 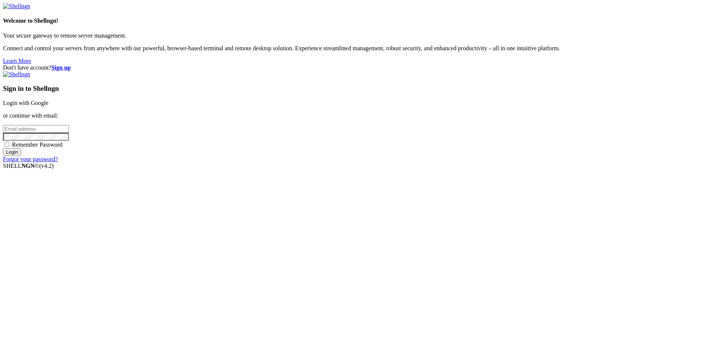 What do you see at coordinates (356, 21) in the screenshot?
I see `h4: Welcome to Shellngn!` at bounding box center [356, 21].